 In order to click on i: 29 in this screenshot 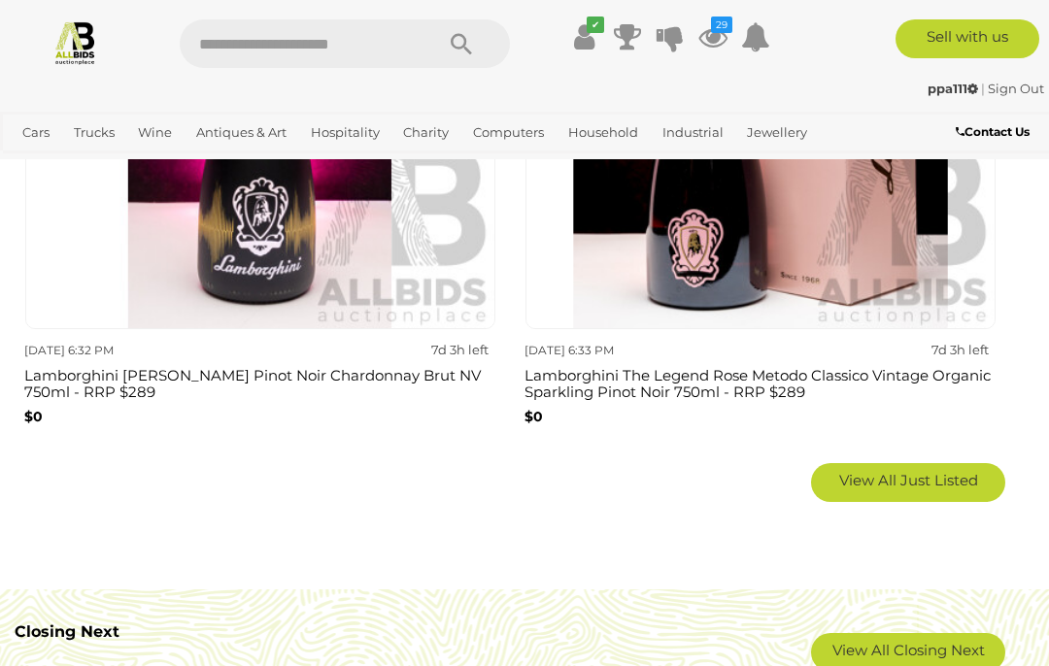, I will do `click(721, 24)`.